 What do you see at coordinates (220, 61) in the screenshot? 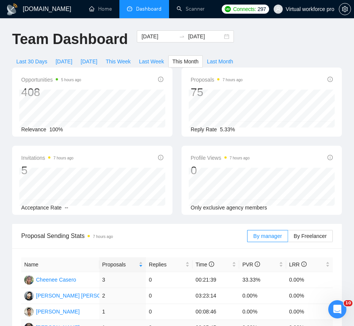
I see `span: Last Month` at bounding box center [220, 61].